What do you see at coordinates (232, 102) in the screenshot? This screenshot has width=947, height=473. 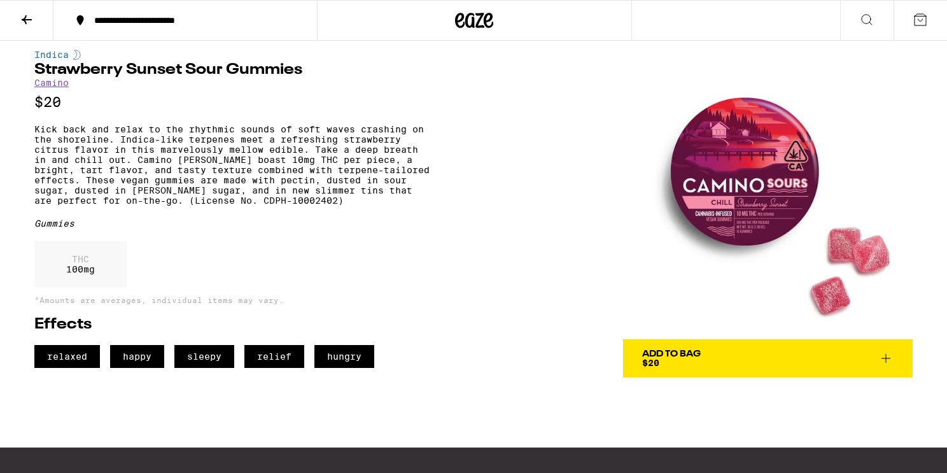 I see `p: $20` at bounding box center [232, 102].